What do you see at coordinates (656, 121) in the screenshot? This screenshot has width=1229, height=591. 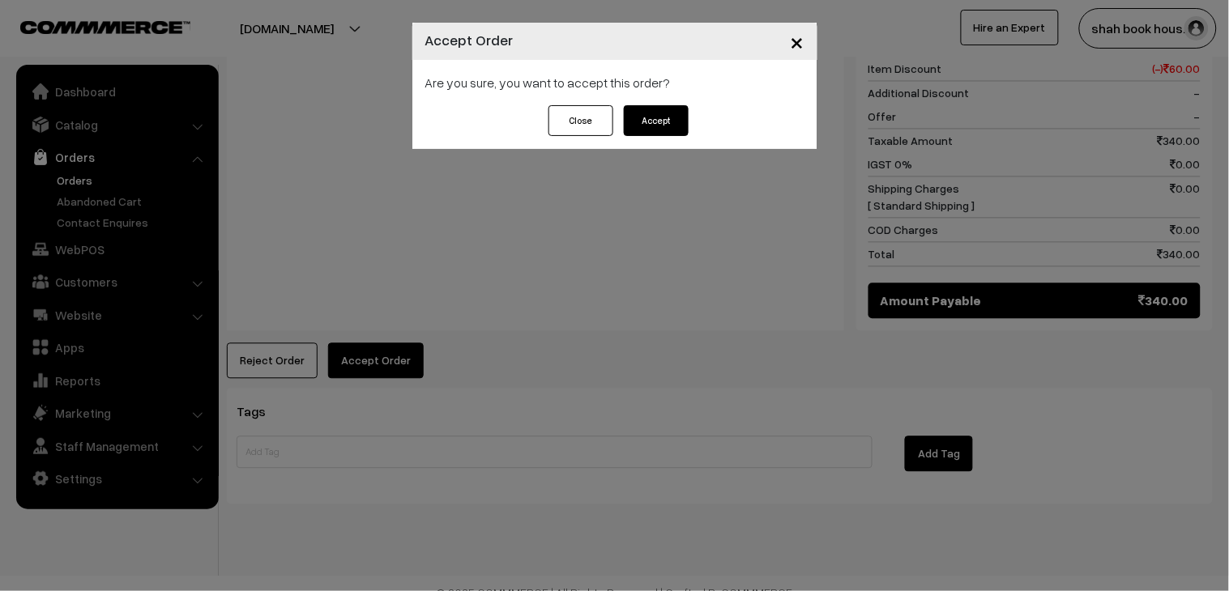 I see `button: Accept` at bounding box center [656, 121].